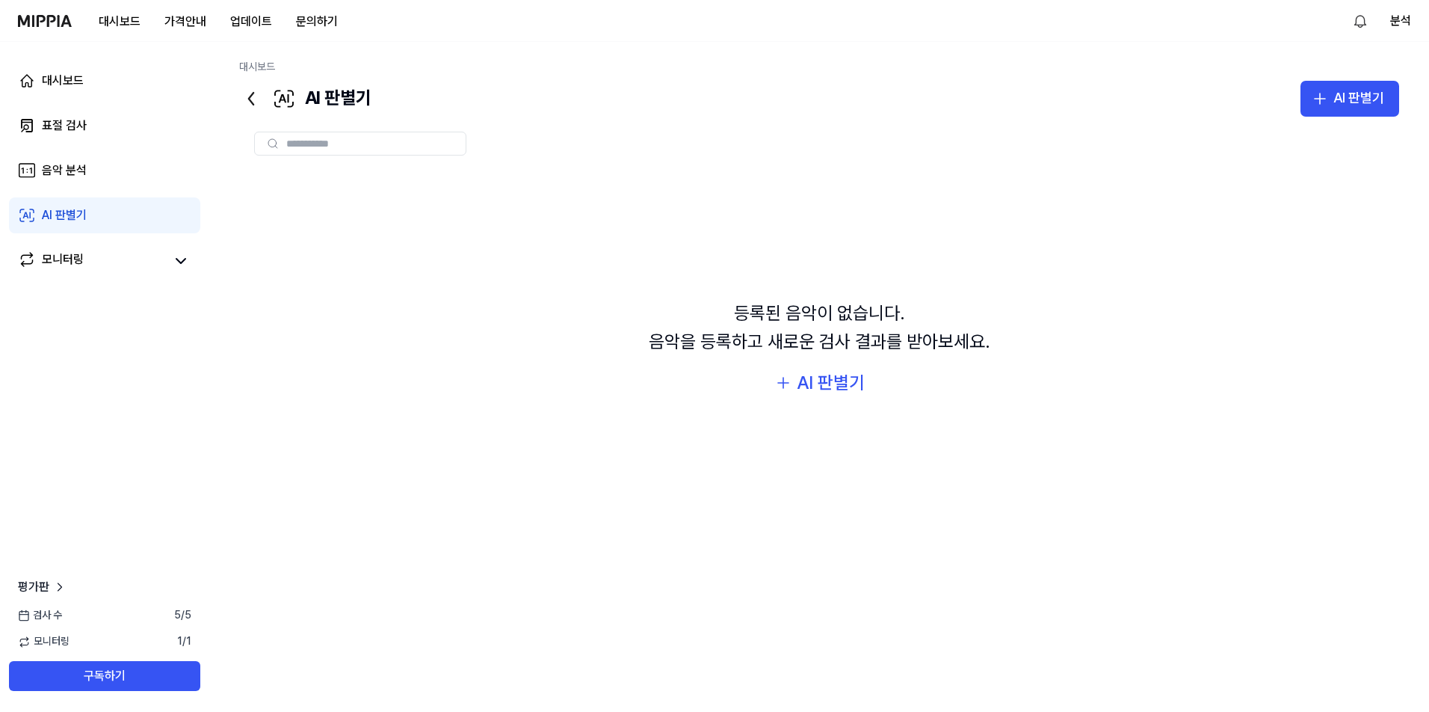 Image resolution: width=1429 pixels, height=712 pixels. Describe the element at coordinates (1360, 21) in the screenshot. I see `img: 알림` at that location.